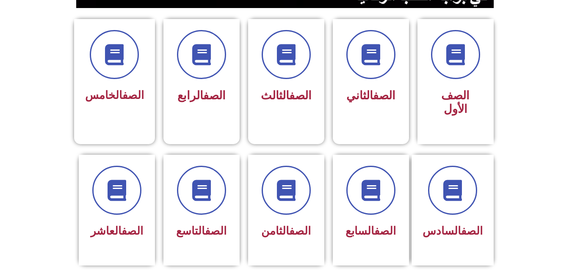 Image resolution: width=572 pixels, height=271 pixels. I want to click on span: الثالث, so click(286, 96).